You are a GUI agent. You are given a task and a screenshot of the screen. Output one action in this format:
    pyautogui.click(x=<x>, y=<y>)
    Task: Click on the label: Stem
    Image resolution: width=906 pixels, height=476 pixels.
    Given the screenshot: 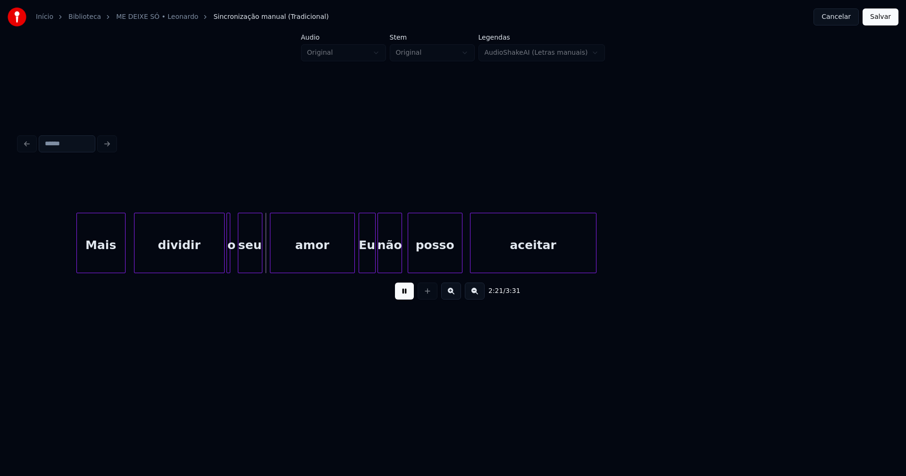 What is the action you would take?
    pyautogui.click(x=432, y=37)
    